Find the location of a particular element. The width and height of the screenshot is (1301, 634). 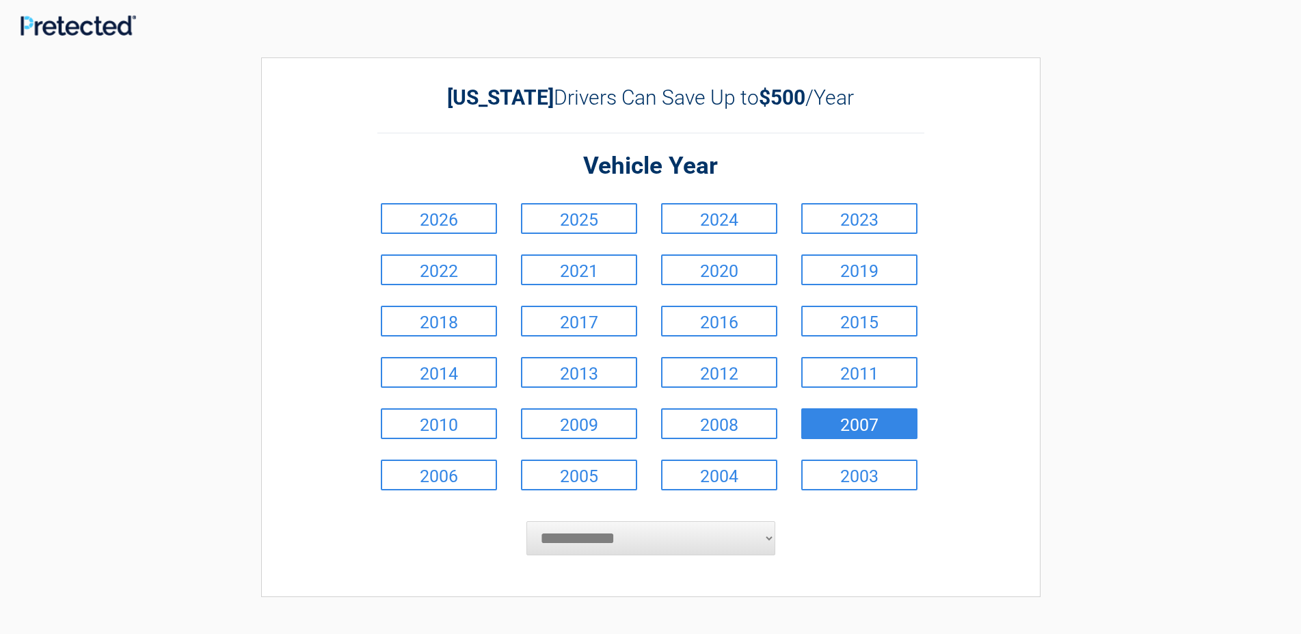

a: 2018 is located at coordinates (439, 321).